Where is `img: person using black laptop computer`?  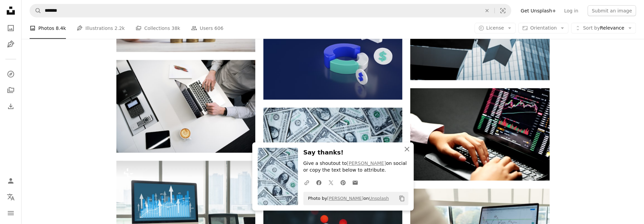
img: person using black laptop computer is located at coordinates (480, 135).